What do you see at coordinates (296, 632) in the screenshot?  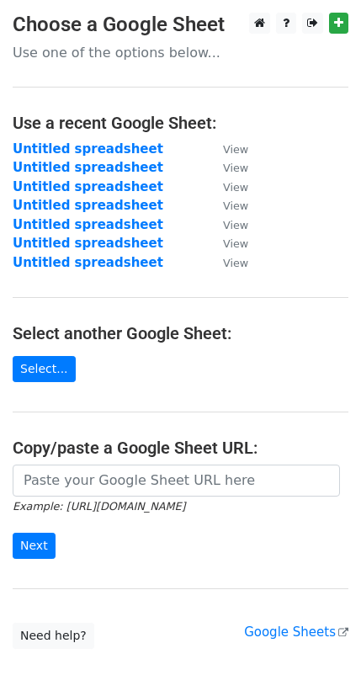 I see `a: Google Sheets` at bounding box center [296, 632].